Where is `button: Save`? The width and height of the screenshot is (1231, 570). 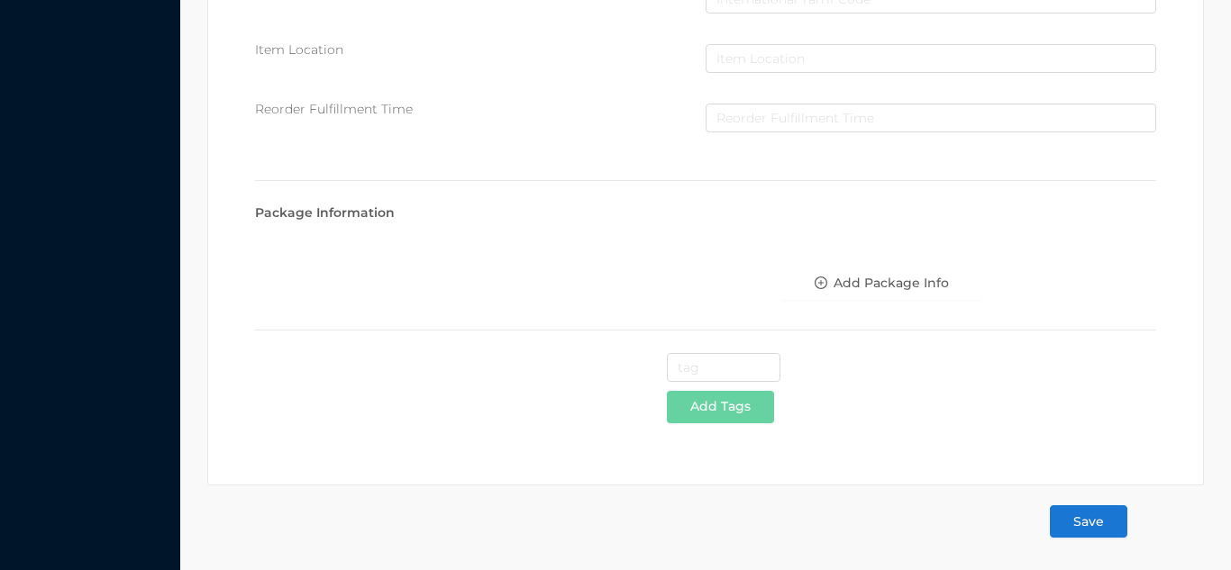
button: Save is located at coordinates (1088, 522).